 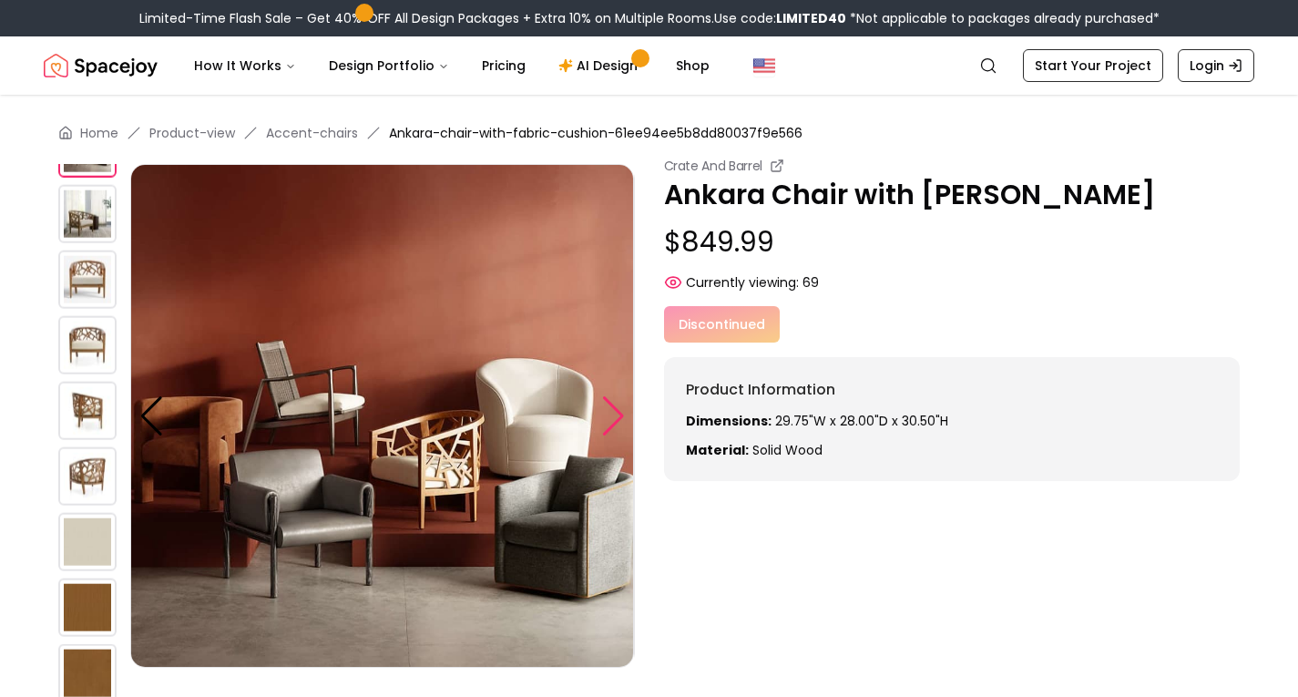 What do you see at coordinates (87, 345) in the screenshot?
I see `img: https://storage.googleapis.com/spacejoy-main/assets/61ee94ee5b8dd80037f9e566/product_4_130nkcpg2mec` at bounding box center [87, 345].